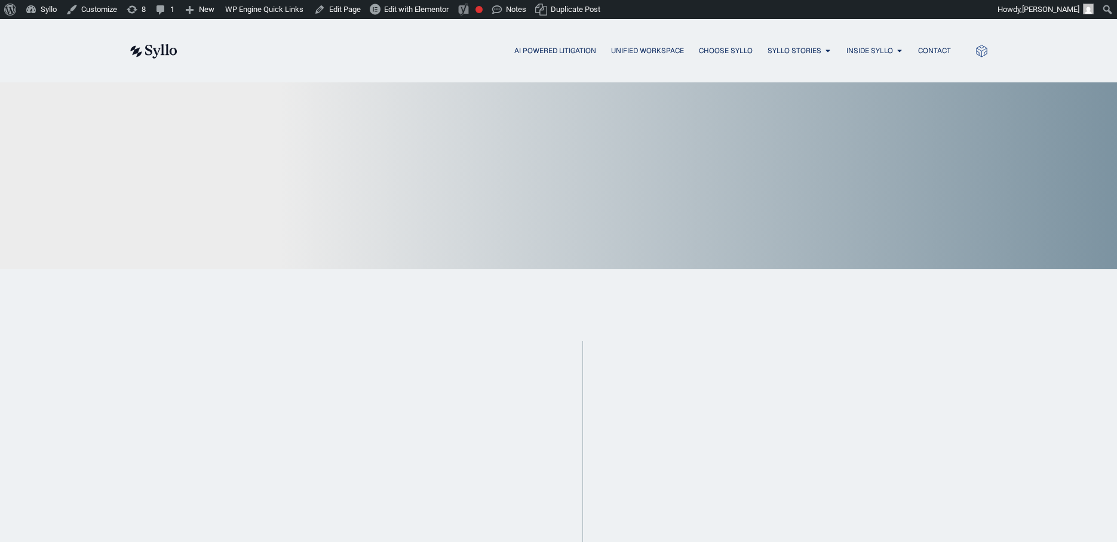  I want to click on span: Syllo Stories, so click(794, 51).